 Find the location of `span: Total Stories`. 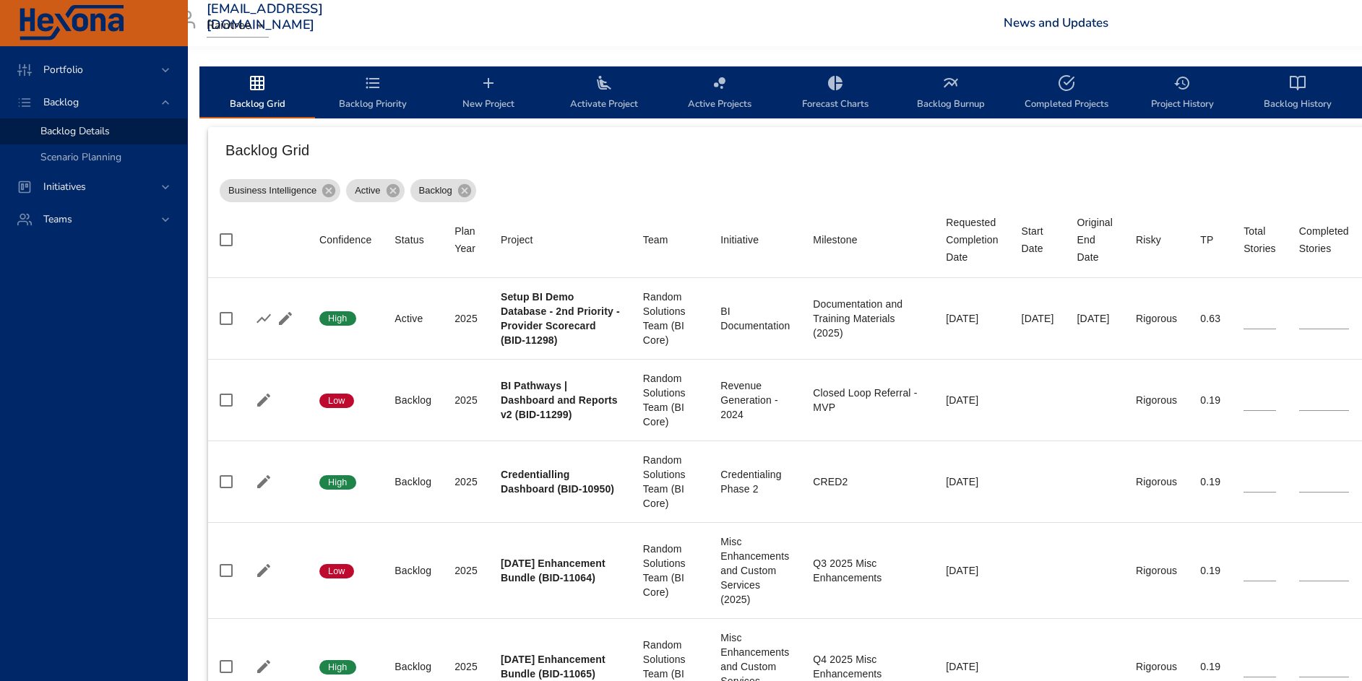

span: Total Stories is located at coordinates (1260, 240).